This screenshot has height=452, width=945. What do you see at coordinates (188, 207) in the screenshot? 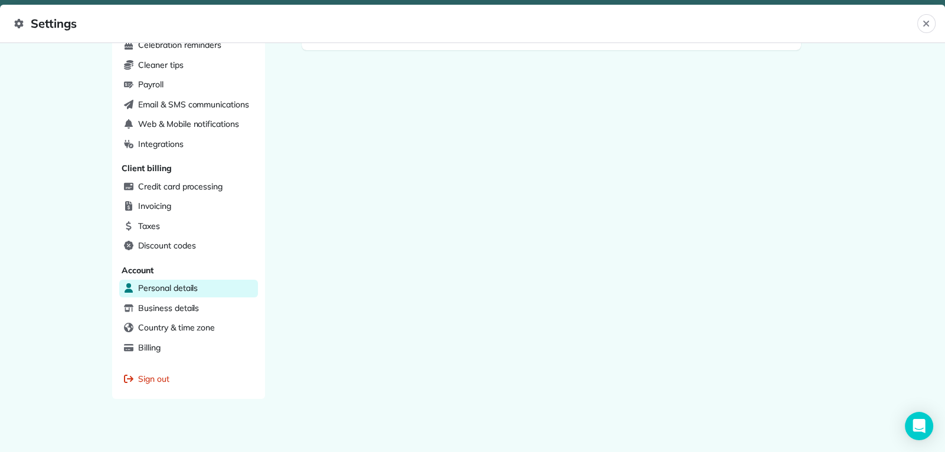
I see `a: Invoicing` at bounding box center [188, 207].